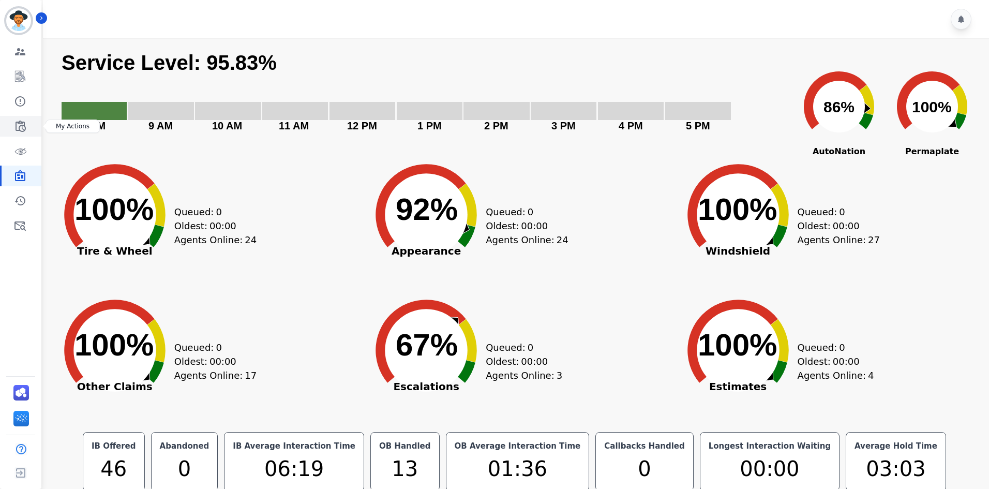 This screenshot has height=489, width=989. I want to click on span: Estimates, so click(738, 386).